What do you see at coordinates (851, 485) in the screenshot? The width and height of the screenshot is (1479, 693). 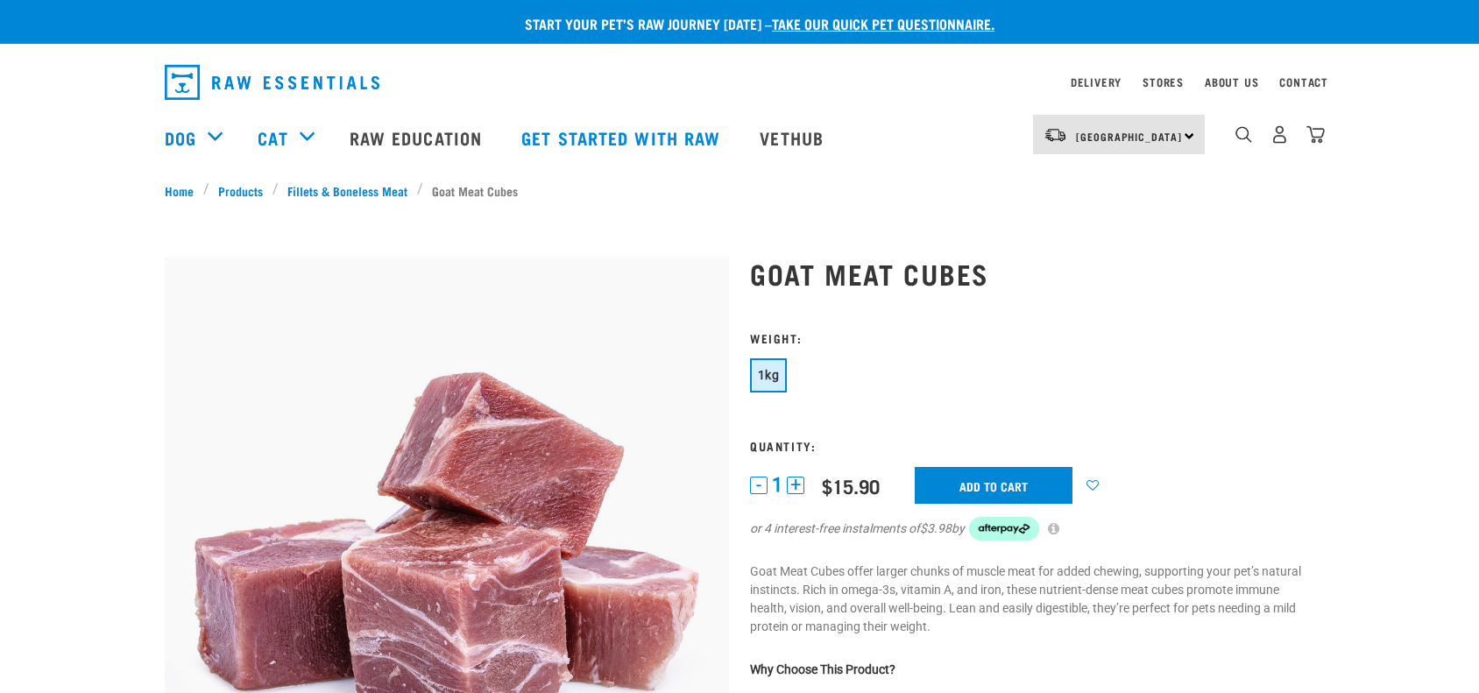 I see `div: $15.90` at bounding box center [851, 485].